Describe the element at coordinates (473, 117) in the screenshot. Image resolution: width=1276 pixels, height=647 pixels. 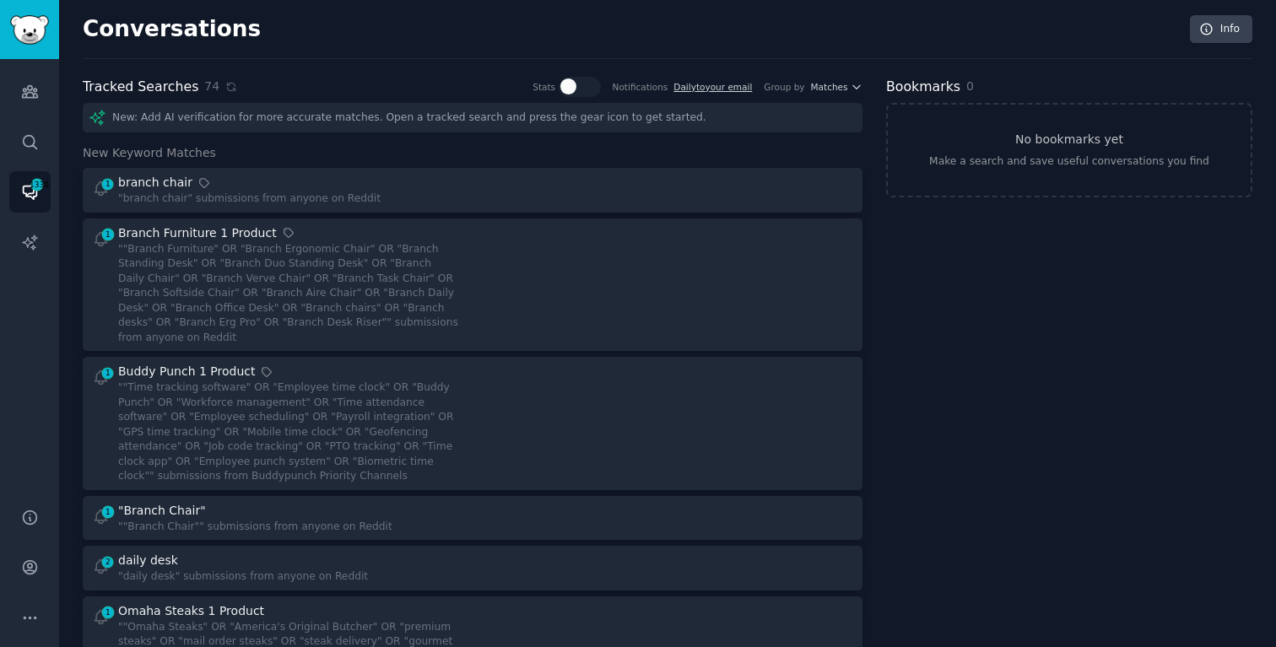
I see `div: New: Add AI verification for more accurate matches. Open a tracked search and press the gear icon...` at that location.